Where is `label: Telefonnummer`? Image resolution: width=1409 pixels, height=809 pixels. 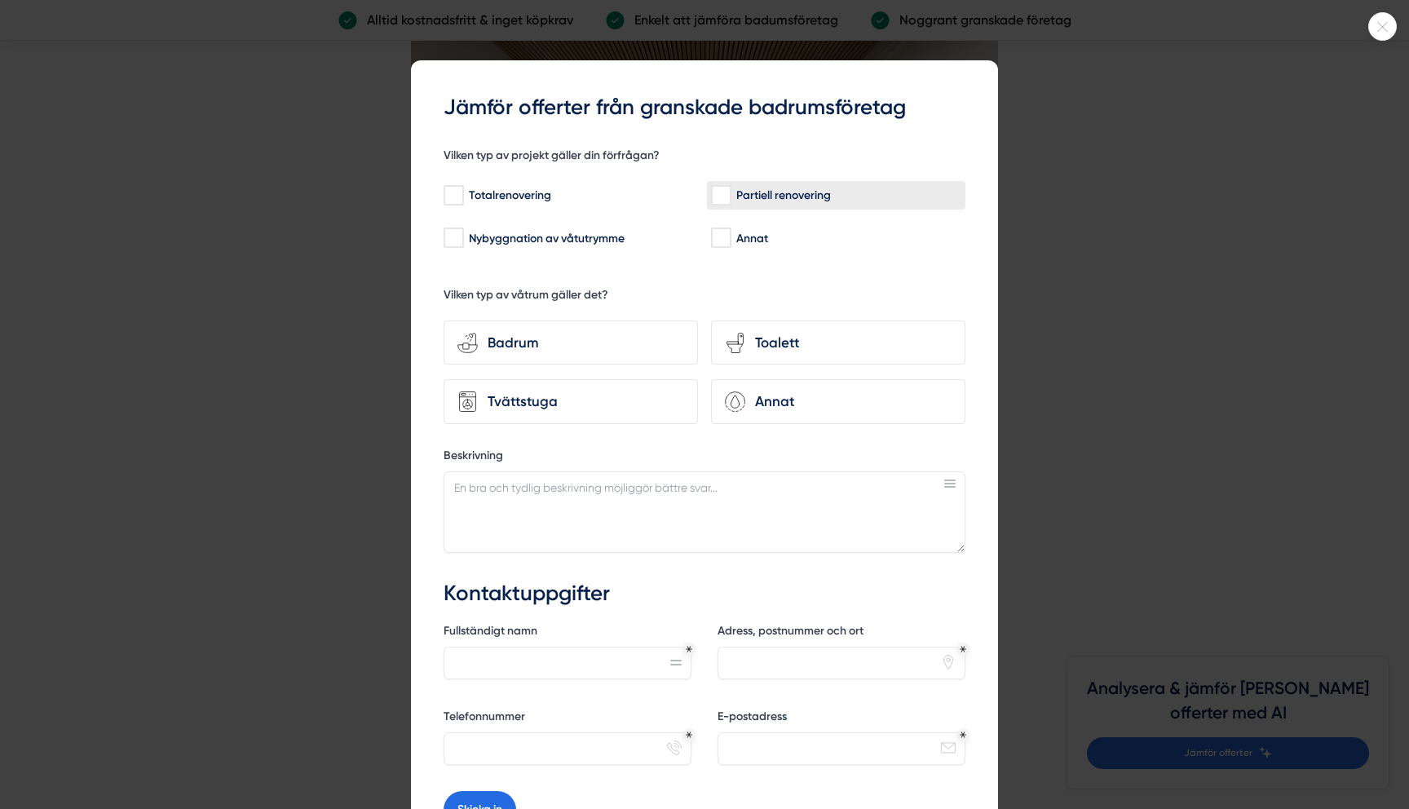
label: Telefonnummer is located at coordinates (568, 718).